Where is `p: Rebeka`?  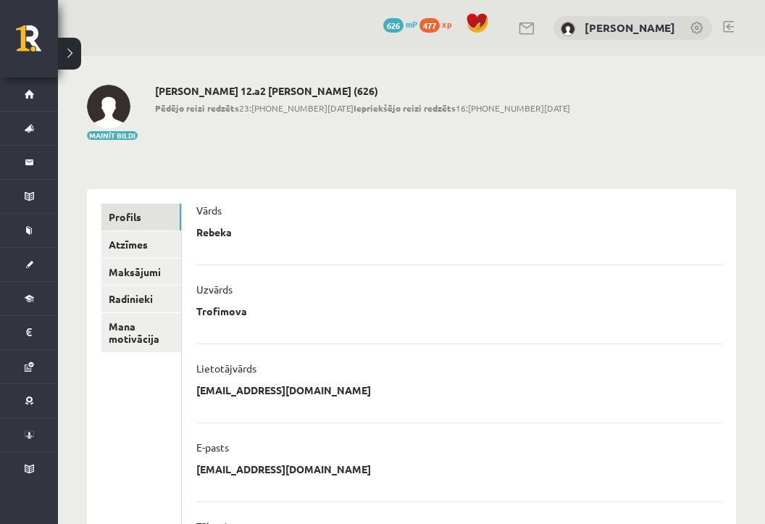
p: Rebeka is located at coordinates (214, 232).